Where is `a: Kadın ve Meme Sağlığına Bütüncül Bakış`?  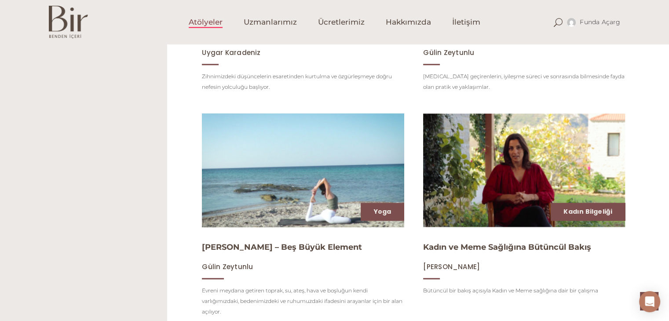 a: Kadın ve Meme Sağlığına Bütüncül Bakış is located at coordinates (507, 247).